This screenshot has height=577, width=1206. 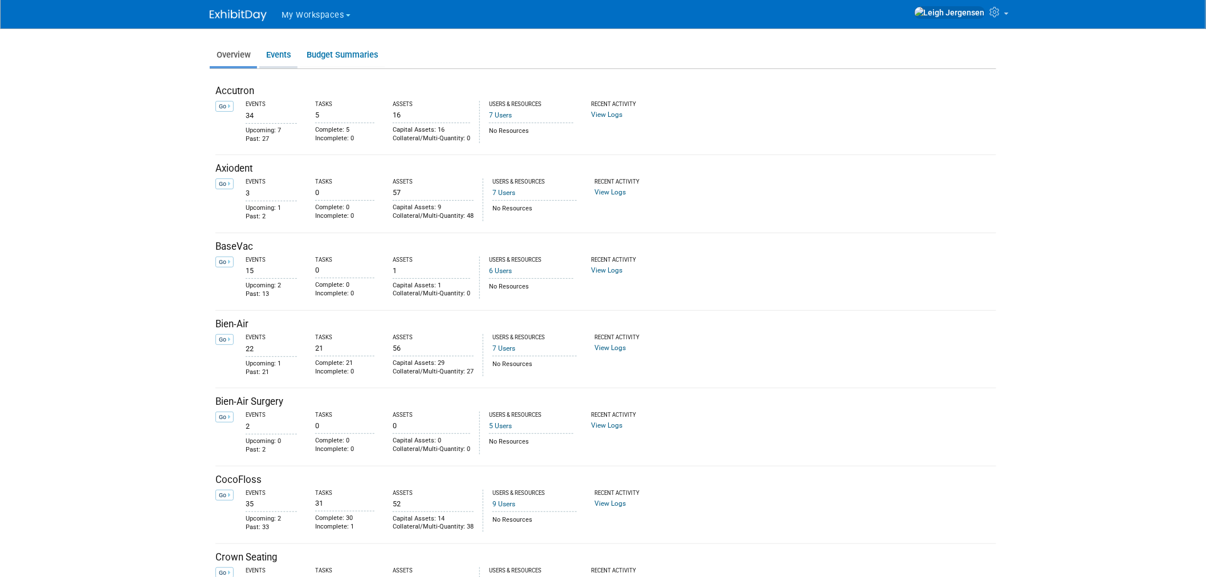 I want to click on div: Crown Seating, so click(x=606, y=557).